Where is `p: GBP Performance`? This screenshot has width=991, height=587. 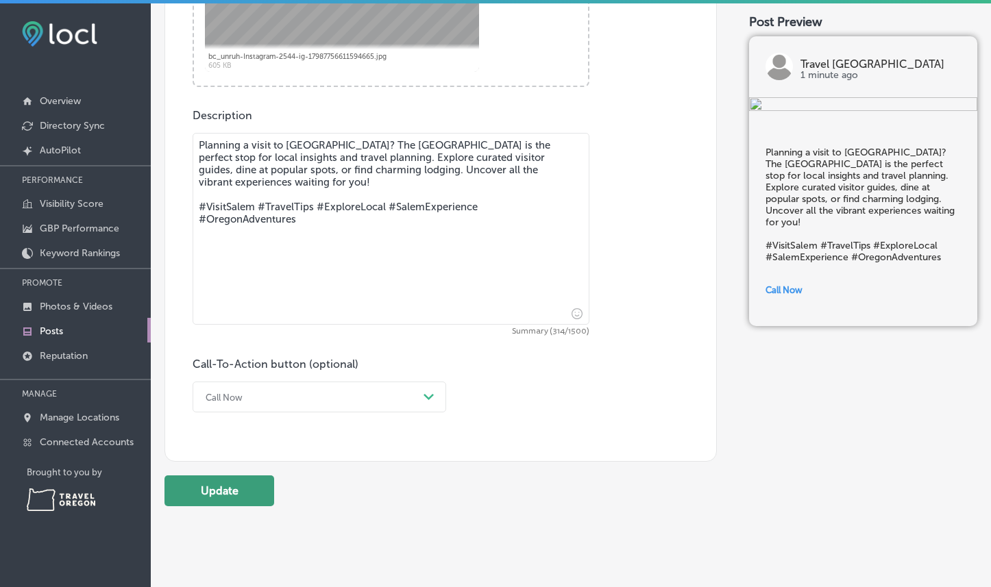
p: GBP Performance is located at coordinates (80, 228).